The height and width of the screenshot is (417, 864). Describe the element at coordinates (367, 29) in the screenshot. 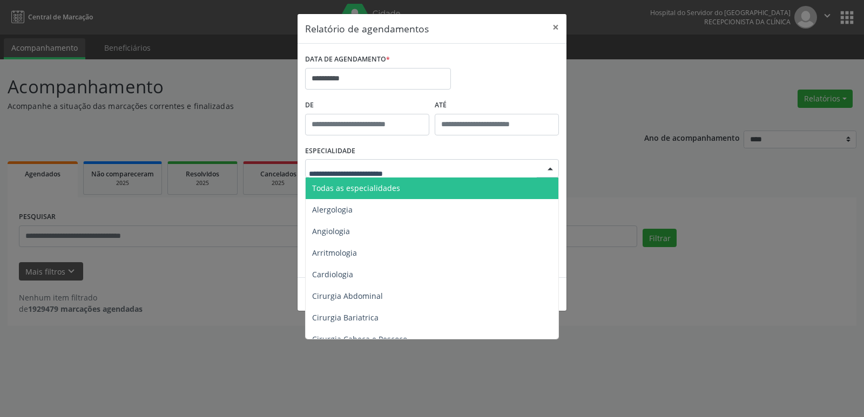

I see `h5: Relatório de agendamentos` at that location.